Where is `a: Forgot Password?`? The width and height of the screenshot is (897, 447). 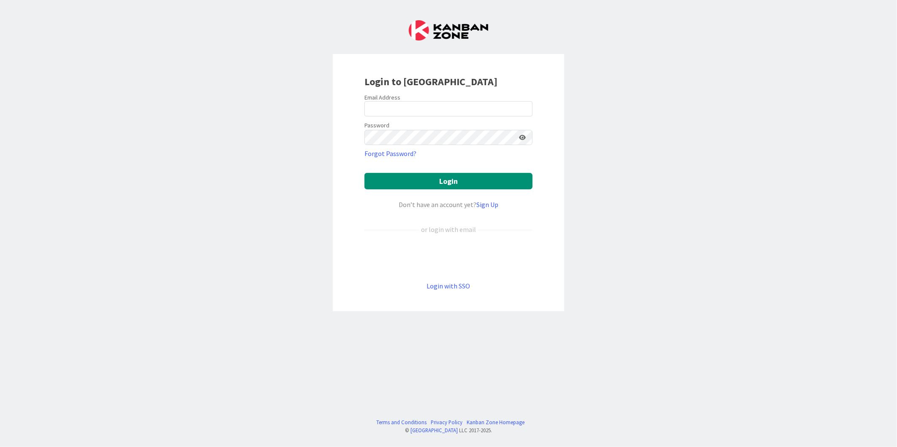
a: Forgot Password? is located at coordinates (390, 154).